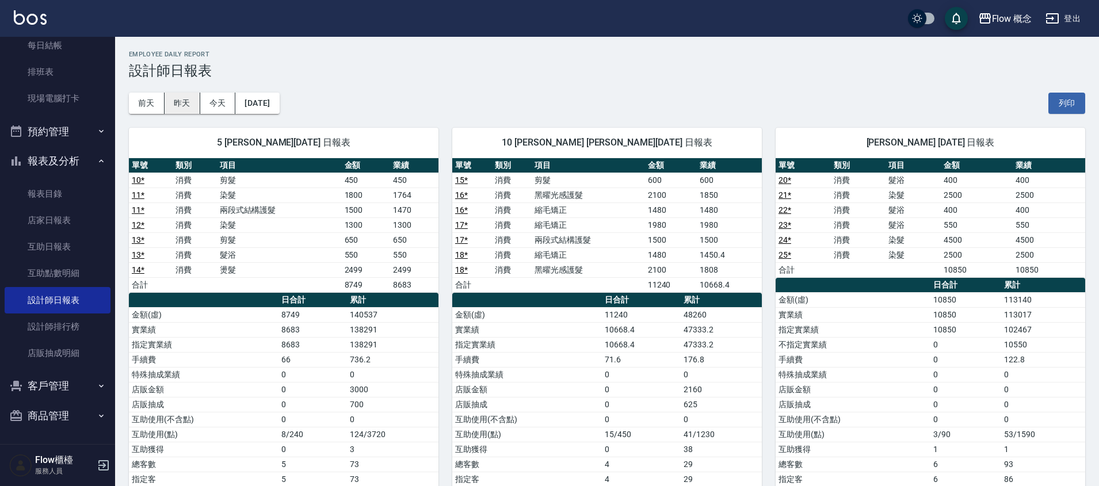 Image resolution: width=1099 pixels, height=486 pixels. What do you see at coordinates (721, 449) in the screenshot?
I see `td: 38` at bounding box center [721, 449].